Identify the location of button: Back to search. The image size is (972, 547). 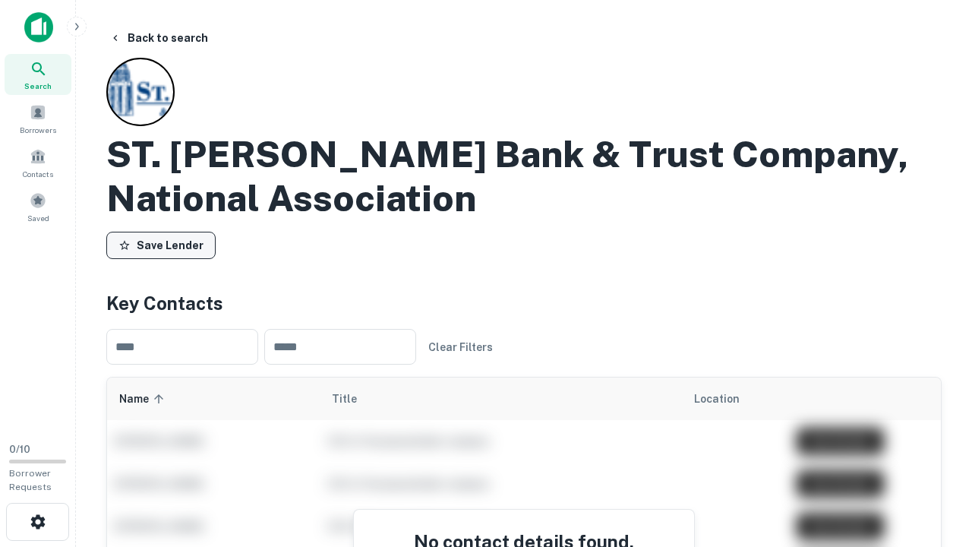
(159, 38).